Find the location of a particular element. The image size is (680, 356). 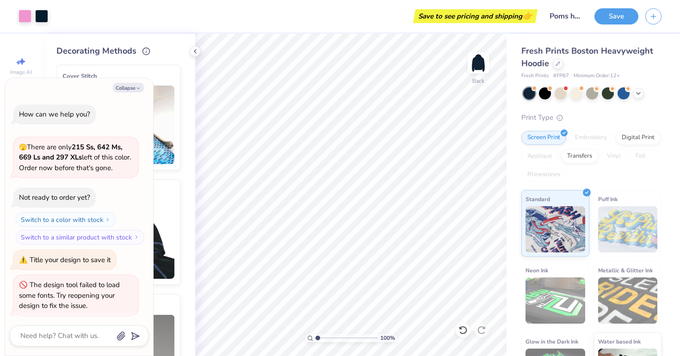

span: 100 % is located at coordinates (388, 338).